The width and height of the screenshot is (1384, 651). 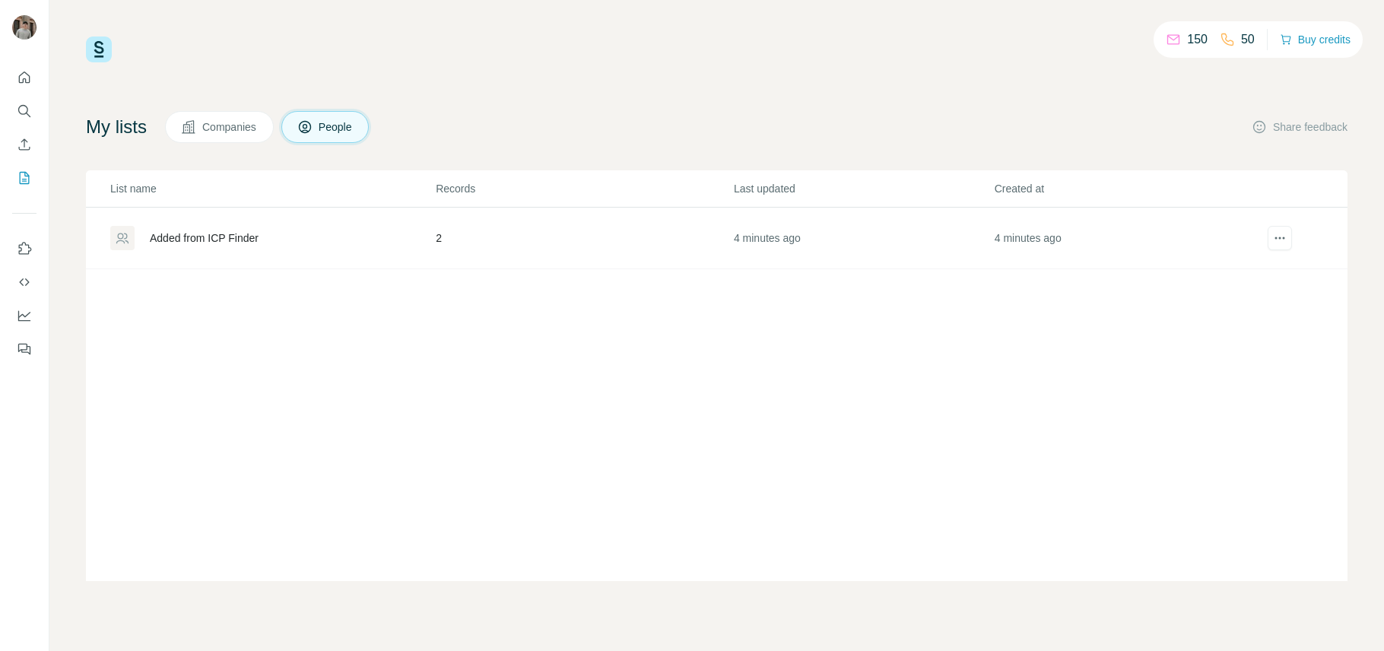 What do you see at coordinates (24, 144) in the screenshot?
I see `button: Enrich CSV` at bounding box center [24, 144].